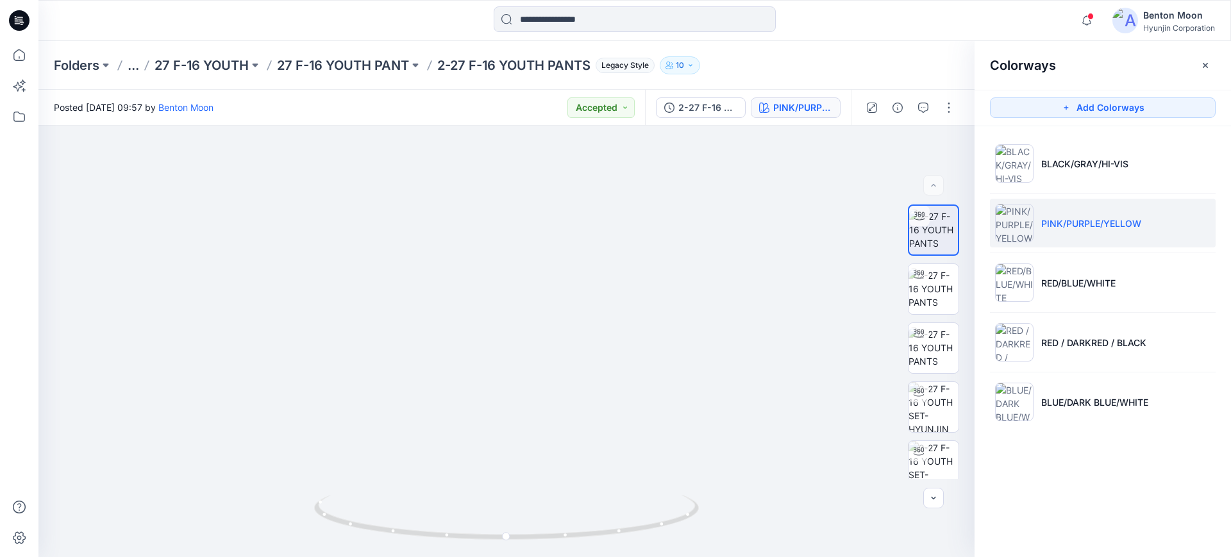  What do you see at coordinates (343, 65) in the screenshot?
I see `p: 27 F-16 YOUTH PANT` at bounding box center [343, 65].